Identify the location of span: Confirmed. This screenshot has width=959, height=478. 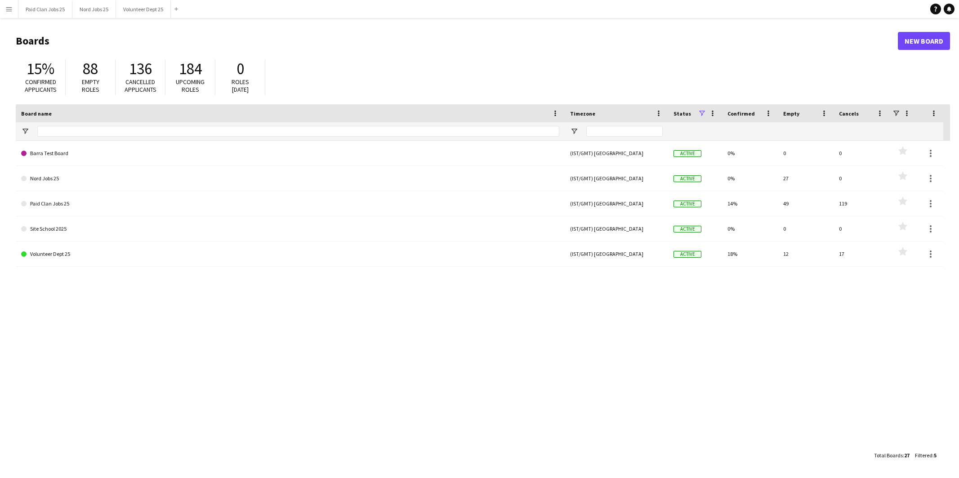
(741, 113).